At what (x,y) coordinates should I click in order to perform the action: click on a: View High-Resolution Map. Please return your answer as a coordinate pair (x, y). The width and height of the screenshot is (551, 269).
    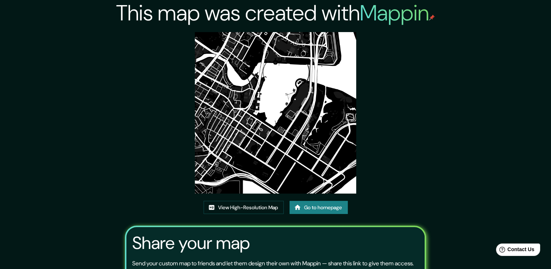
    Looking at the image, I should click on (244, 207).